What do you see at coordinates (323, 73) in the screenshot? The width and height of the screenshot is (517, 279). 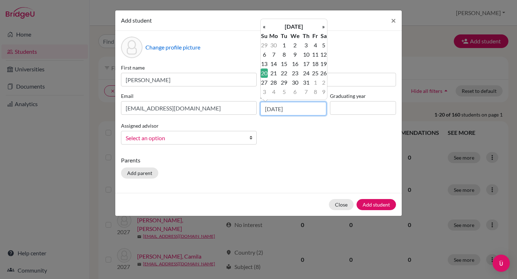 I see `td: 26` at bounding box center [323, 73].